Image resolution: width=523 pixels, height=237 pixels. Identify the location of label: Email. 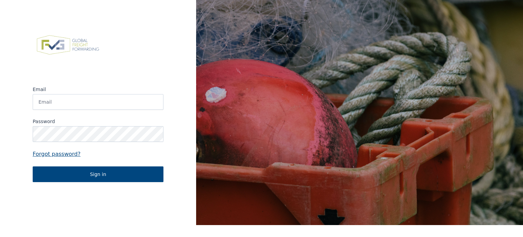
(98, 89).